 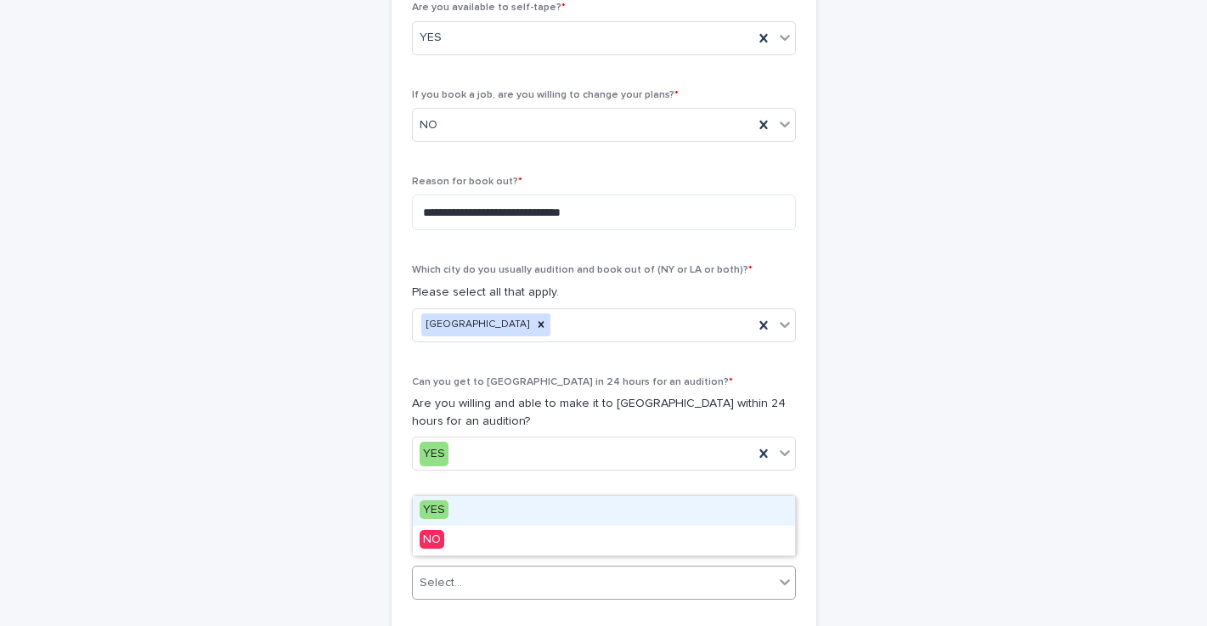 What do you see at coordinates (467, 182) in the screenshot?
I see `span: Reason for book out?` at bounding box center [467, 182].